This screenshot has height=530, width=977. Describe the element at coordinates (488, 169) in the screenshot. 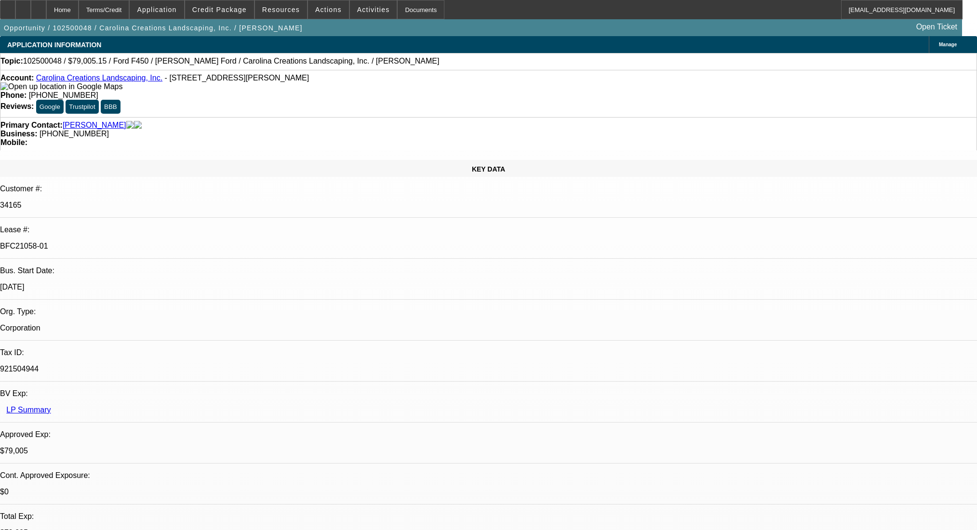

I see `span: KEY DATA` at that location.